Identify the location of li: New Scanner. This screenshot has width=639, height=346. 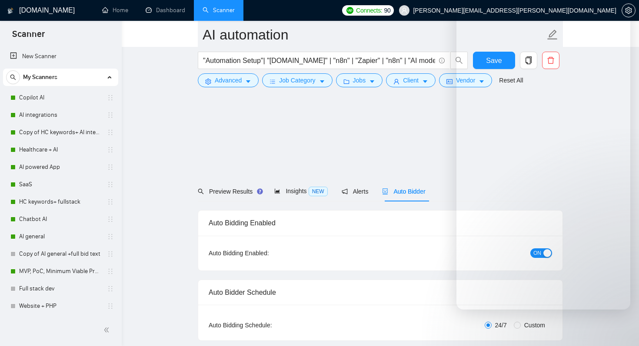
(60, 57).